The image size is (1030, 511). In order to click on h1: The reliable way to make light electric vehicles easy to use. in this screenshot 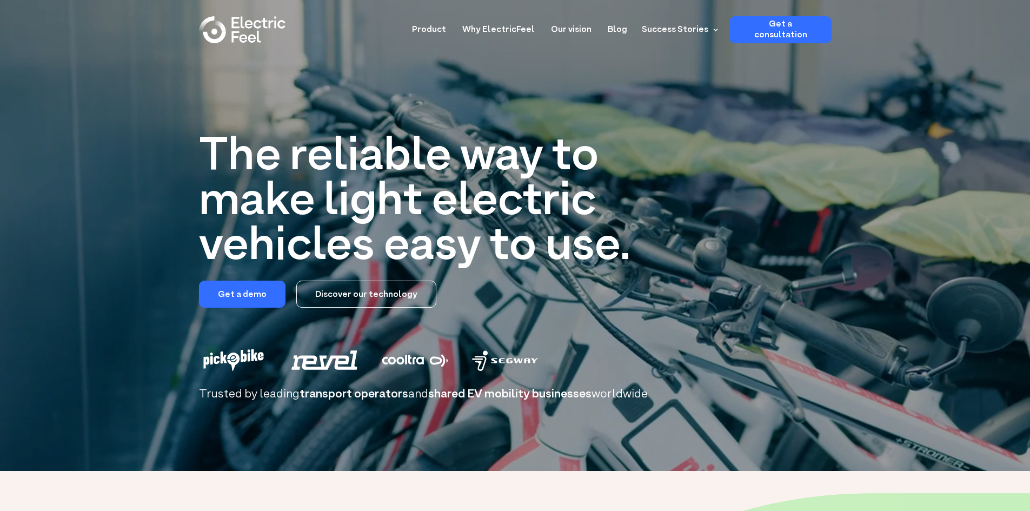, I will do `click(424, 202)`.